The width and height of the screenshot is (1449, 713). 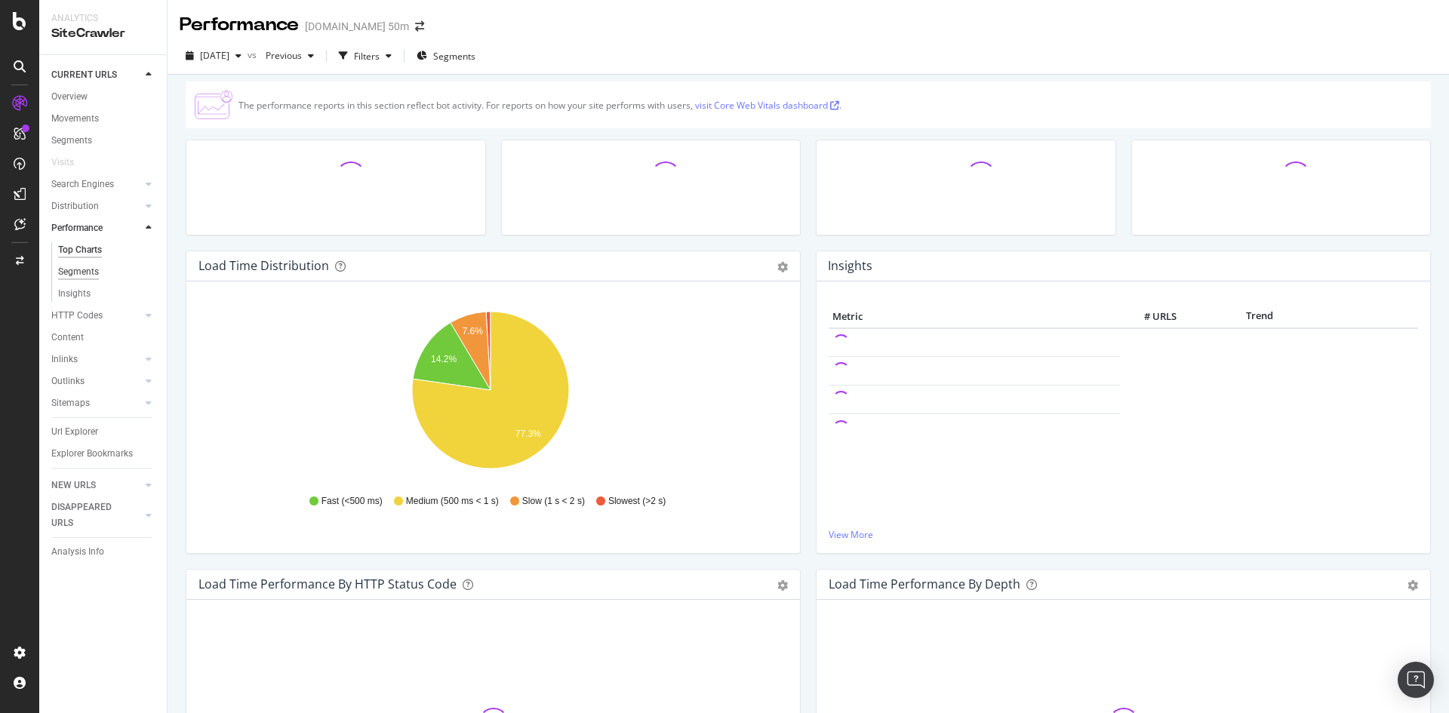 I want to click on a: Analysis Info, so click(x=103, y=552).